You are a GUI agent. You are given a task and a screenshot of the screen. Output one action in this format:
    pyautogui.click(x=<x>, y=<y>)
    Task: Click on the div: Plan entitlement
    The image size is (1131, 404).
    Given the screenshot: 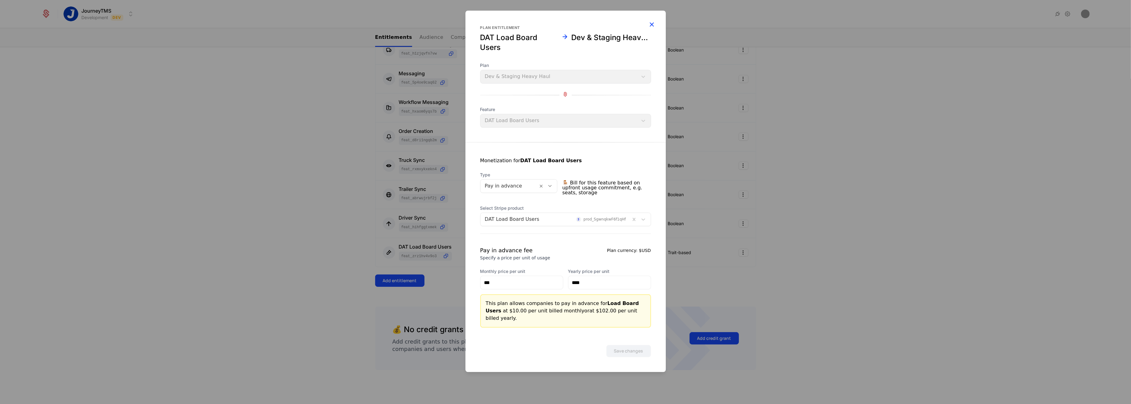 What is the action you would take?
    pyautogui.click(x=566, y=28)
    